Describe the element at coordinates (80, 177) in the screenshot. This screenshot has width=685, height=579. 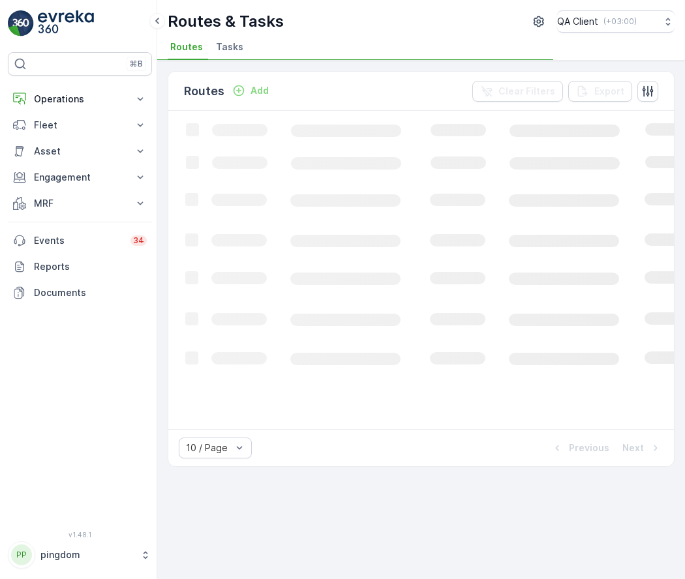
I see `p: Engagement` at that location.